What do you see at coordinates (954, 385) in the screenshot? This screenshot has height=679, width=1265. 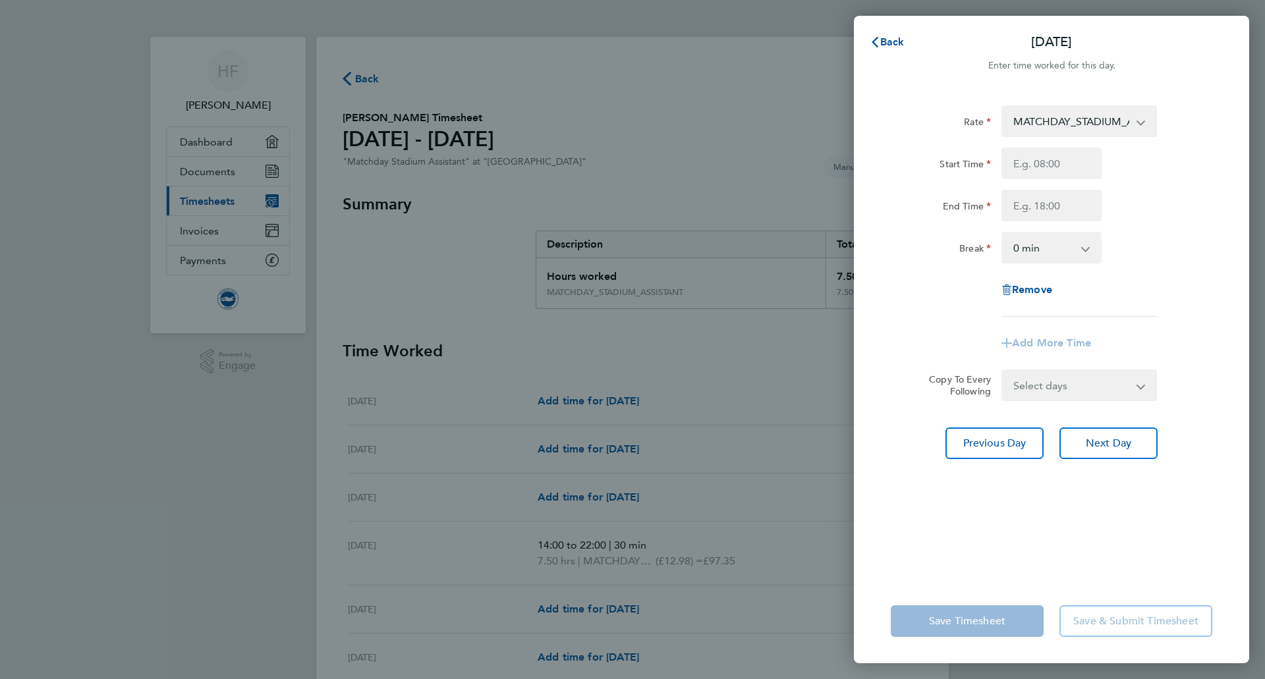 I see `label: Copy To Every Following` at bounding box center [954, 385].